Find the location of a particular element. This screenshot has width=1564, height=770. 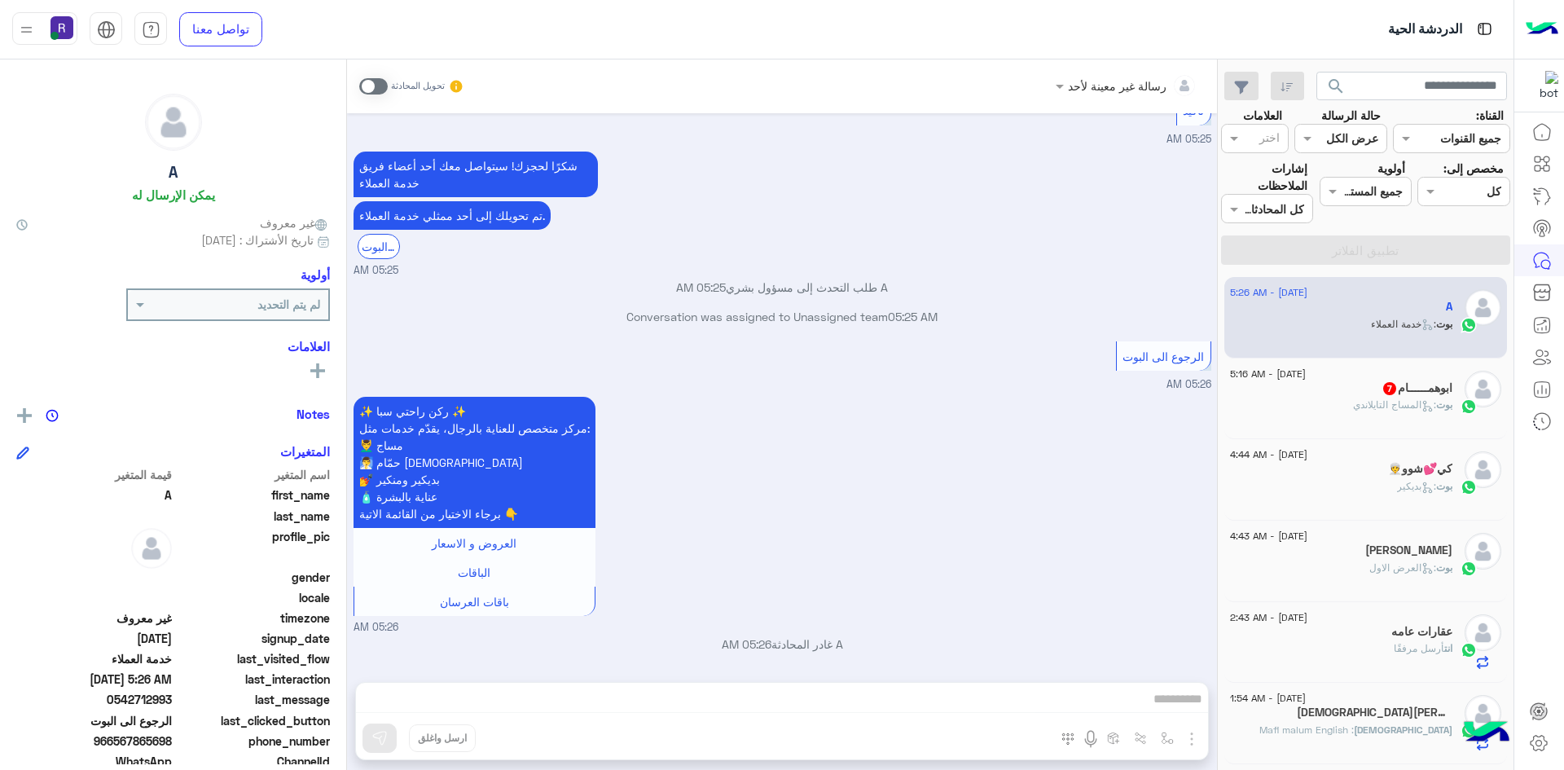

span: خدمة العملاء is located at coordinates (94, 658).